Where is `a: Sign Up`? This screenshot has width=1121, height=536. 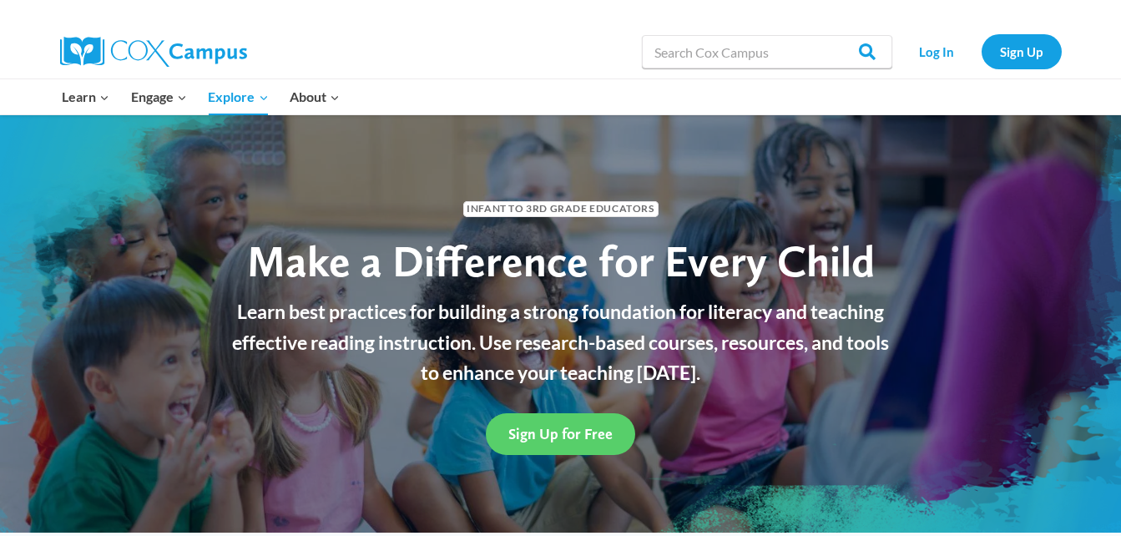
a: Sign Up is located at coordinates (1022, 51).